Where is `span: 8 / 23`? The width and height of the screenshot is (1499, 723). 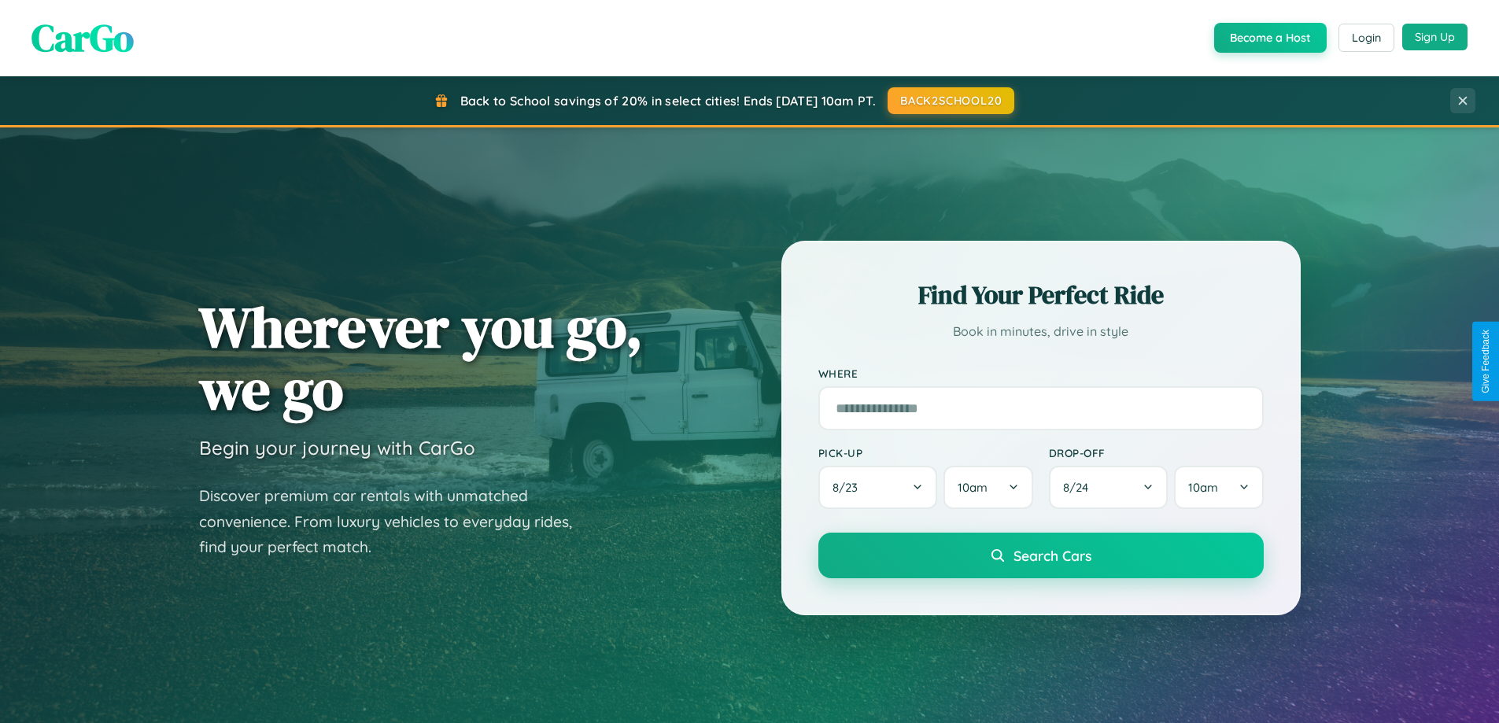 span: 8 / 23 is located at coordinates (849, 487).